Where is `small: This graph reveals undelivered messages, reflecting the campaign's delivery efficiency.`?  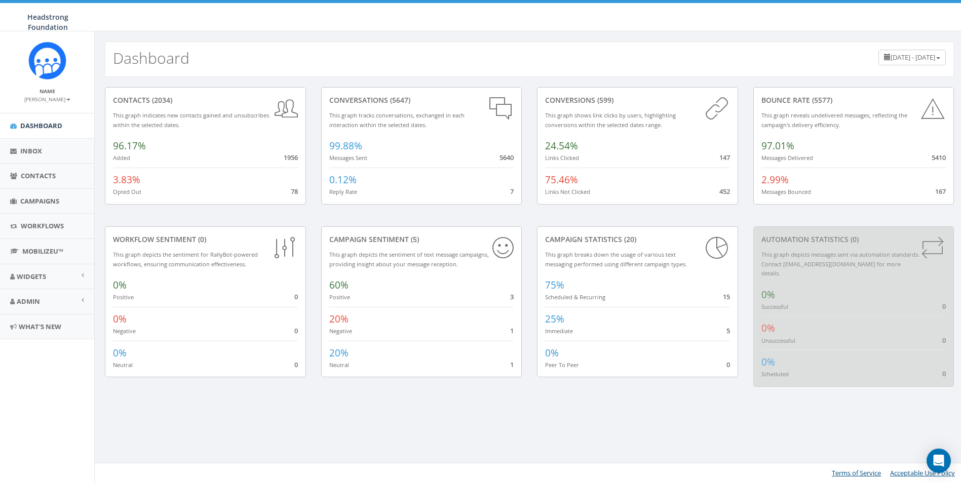
small: This graph reveals undelivered messages, reflecting the campaign's delivery efficiency. is located at coordinates (834, 120).